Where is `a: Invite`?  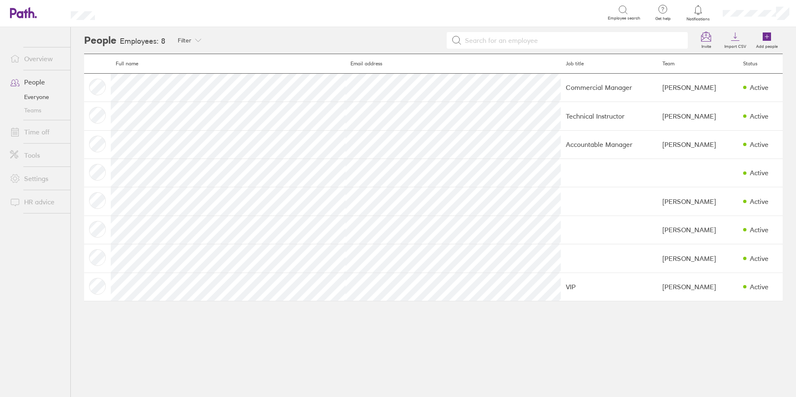
a: Invite is located at coordinates (706, 40).